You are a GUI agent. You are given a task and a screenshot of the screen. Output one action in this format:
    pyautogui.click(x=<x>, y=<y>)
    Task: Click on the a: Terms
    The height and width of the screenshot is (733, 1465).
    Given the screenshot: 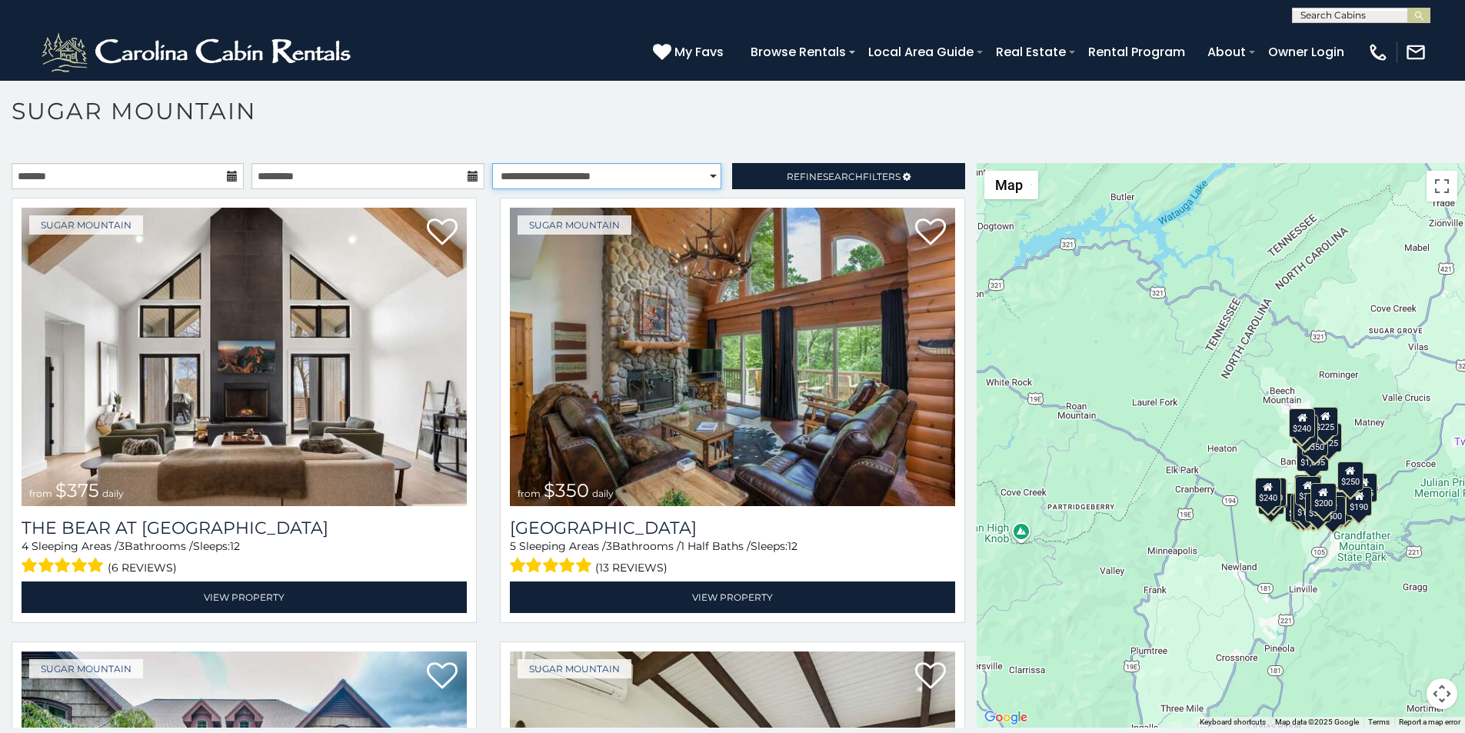 What is the action you would take?
    pyautogui.click(x=1379, y=721)
    